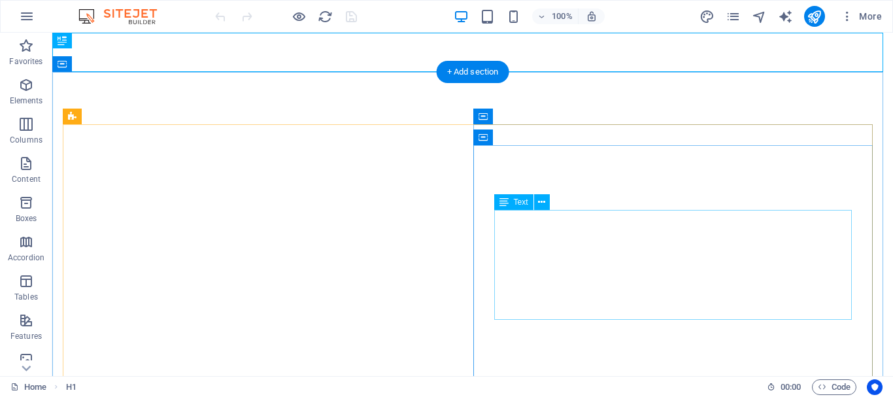 The height and width of the screenshot is (397, 893). What do you see at coordinates (562, 16) in the screenshot?
I see `h6: 100%` at bounding box center [562, 16].